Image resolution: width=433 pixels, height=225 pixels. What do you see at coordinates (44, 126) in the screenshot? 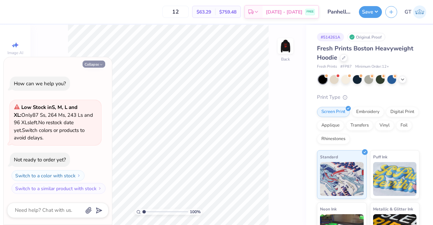
I see `span: No restock date yet.` at bounding box center [44, 126].